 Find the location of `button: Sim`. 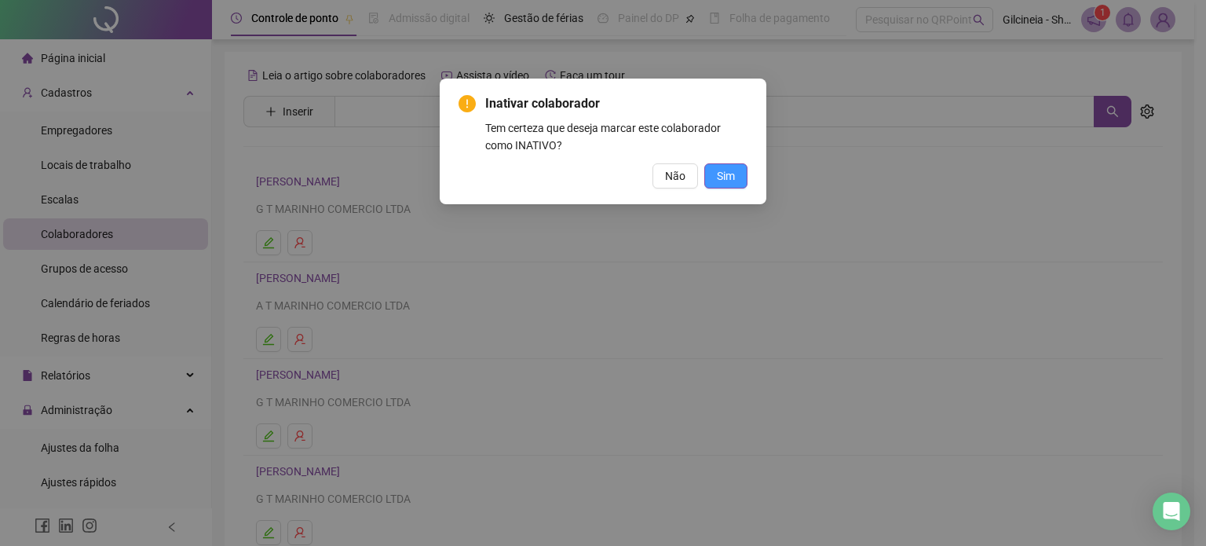

button: Sim is located at coordinates (725, 176).